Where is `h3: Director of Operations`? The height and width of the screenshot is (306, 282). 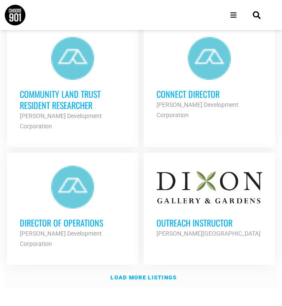
h3: Director of Operations is located at coordinates (72, 223).